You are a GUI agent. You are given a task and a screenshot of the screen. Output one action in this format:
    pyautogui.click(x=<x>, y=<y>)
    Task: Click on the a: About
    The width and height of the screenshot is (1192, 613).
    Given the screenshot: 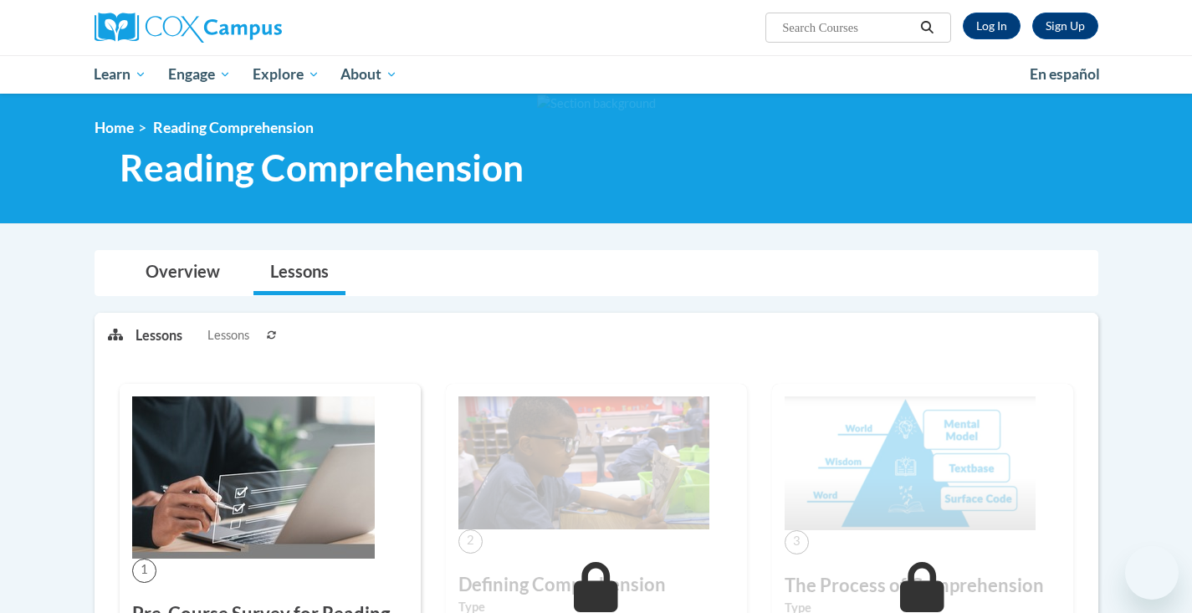 What is the action you would take?
    pyautogui.click(x=369, y=74)
    